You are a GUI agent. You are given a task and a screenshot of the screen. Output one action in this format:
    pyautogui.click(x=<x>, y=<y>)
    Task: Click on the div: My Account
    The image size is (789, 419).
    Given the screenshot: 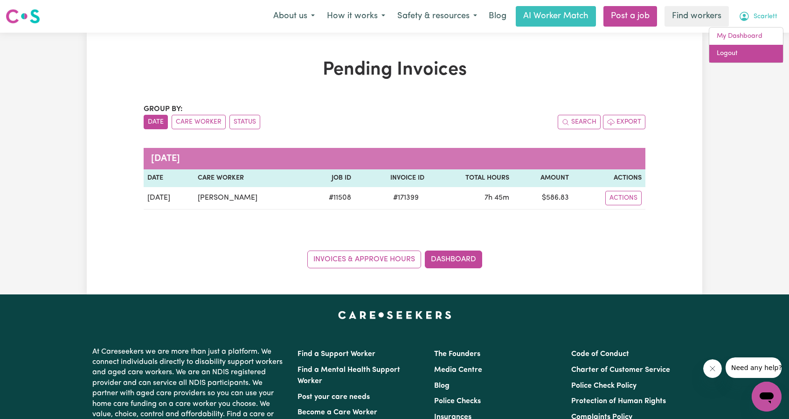 What is the action you would take?
    pyautogui.click(x=746, y=45)
    